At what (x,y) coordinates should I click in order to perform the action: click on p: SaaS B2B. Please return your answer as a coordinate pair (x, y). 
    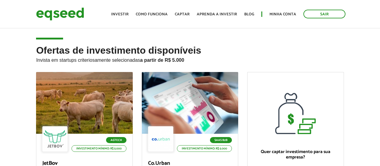
    Looking at the image, I should click on (221, 140).